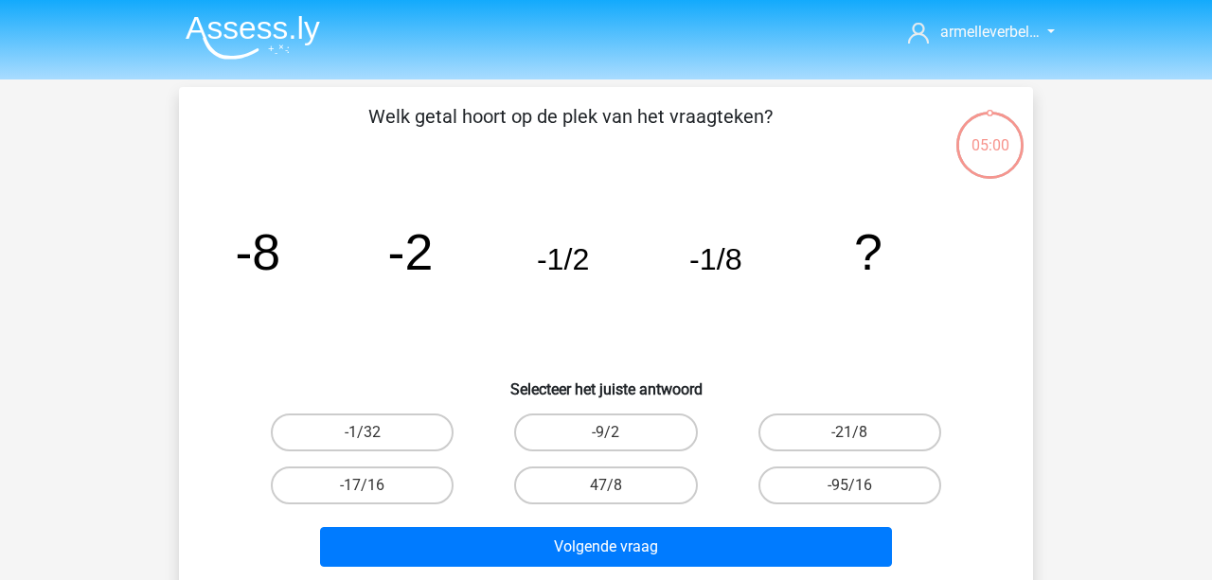 The image size is (1212, 580). I want to click on span: armelleverbel…, so click(989, 31).